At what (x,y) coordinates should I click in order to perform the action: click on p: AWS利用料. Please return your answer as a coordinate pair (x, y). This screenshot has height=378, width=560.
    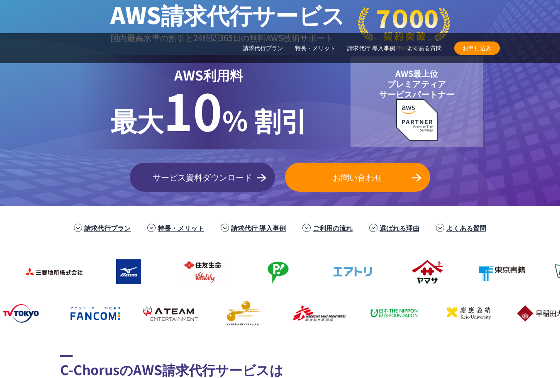
    Looking at the image, I should click on (209, 75).